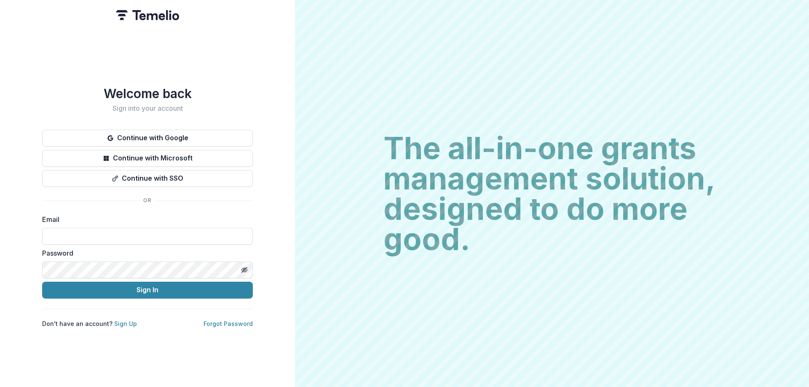 The height and width of the screenshot is (387, 809). What do you see at coordinates (228, 323) in the screenshot?
I see `a: Forgot Password` at bounding box center [228, 323].